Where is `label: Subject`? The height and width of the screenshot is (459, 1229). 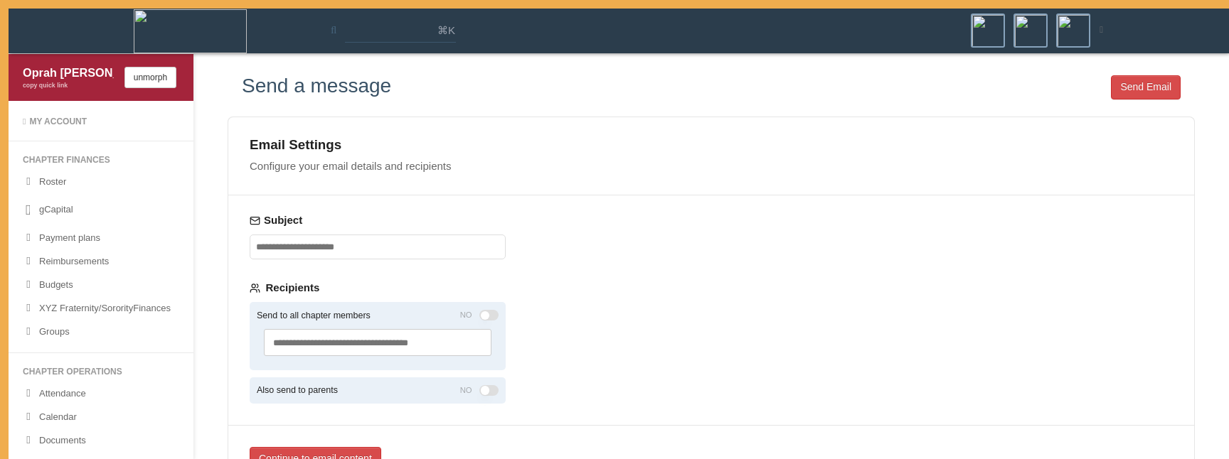
label: Subject is located at coordinates (378, 220).